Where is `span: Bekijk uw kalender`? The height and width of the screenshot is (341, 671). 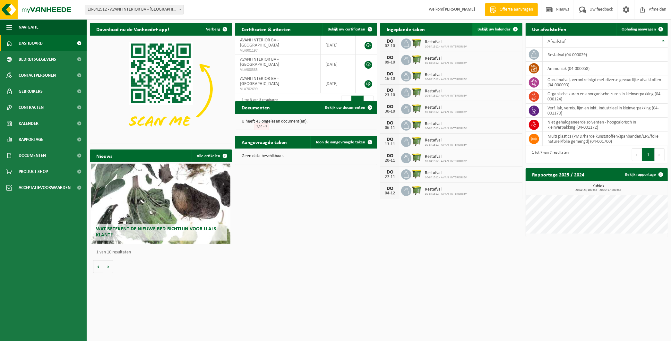 span: Bekijk uw kalender is located at coordinates (494, 29).